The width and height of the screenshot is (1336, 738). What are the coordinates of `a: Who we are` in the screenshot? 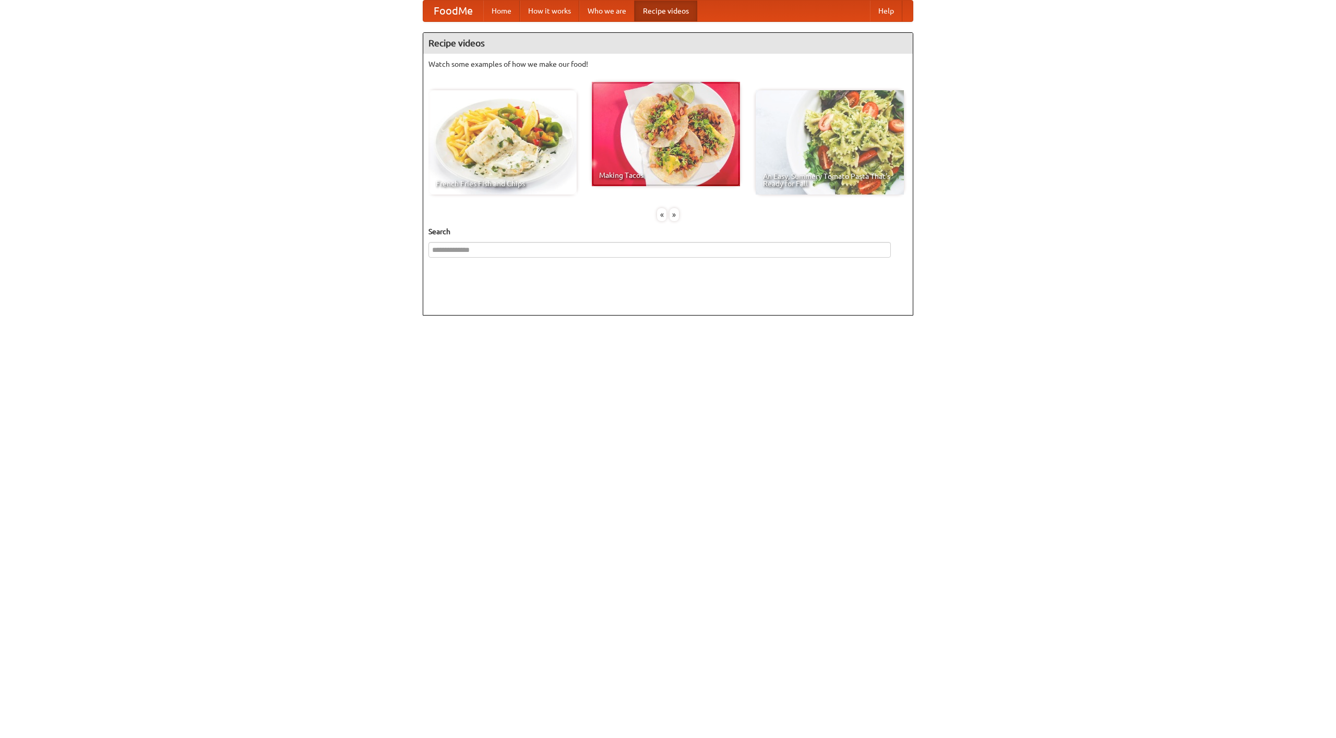 It's located at (607, 11).